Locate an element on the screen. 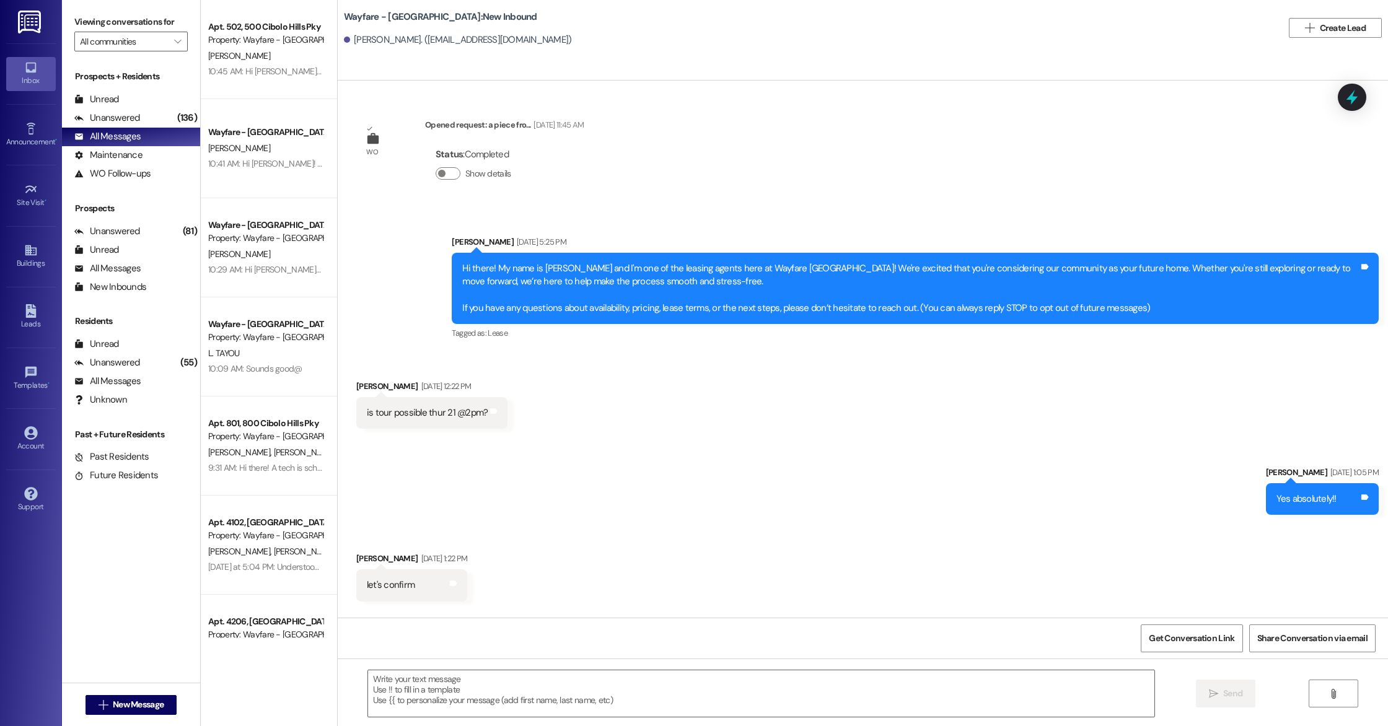 The width and height of the screenshot is (1388, 726). div: WO is located at coordinates (372, 152).